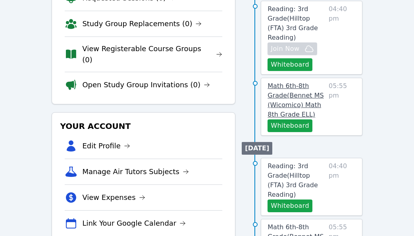 The width and height of the screenshot is (414, 236). Describe the element at coordinates (134, 224) in the screenshot. I see `a: Link Your Google Calendar` at that location.